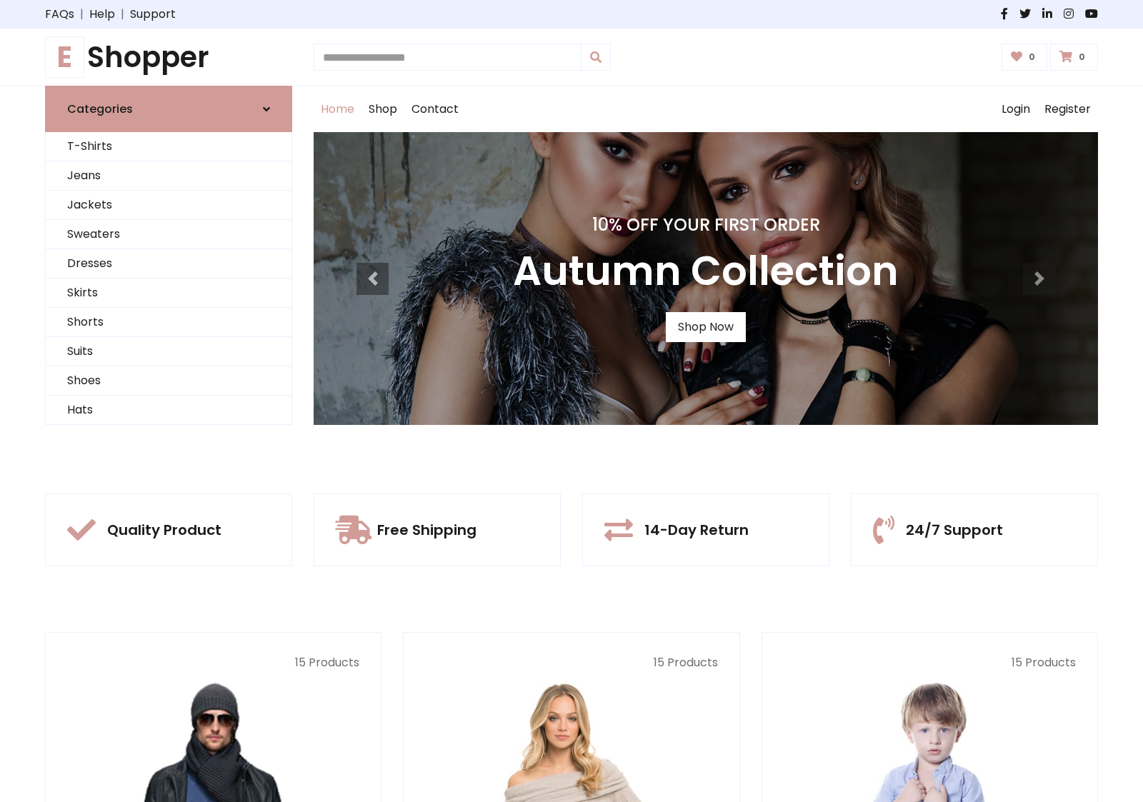 The width and height of the screenshot is (1143, 802). I want to click on h5: 24/7 Support, so click(954, 530).